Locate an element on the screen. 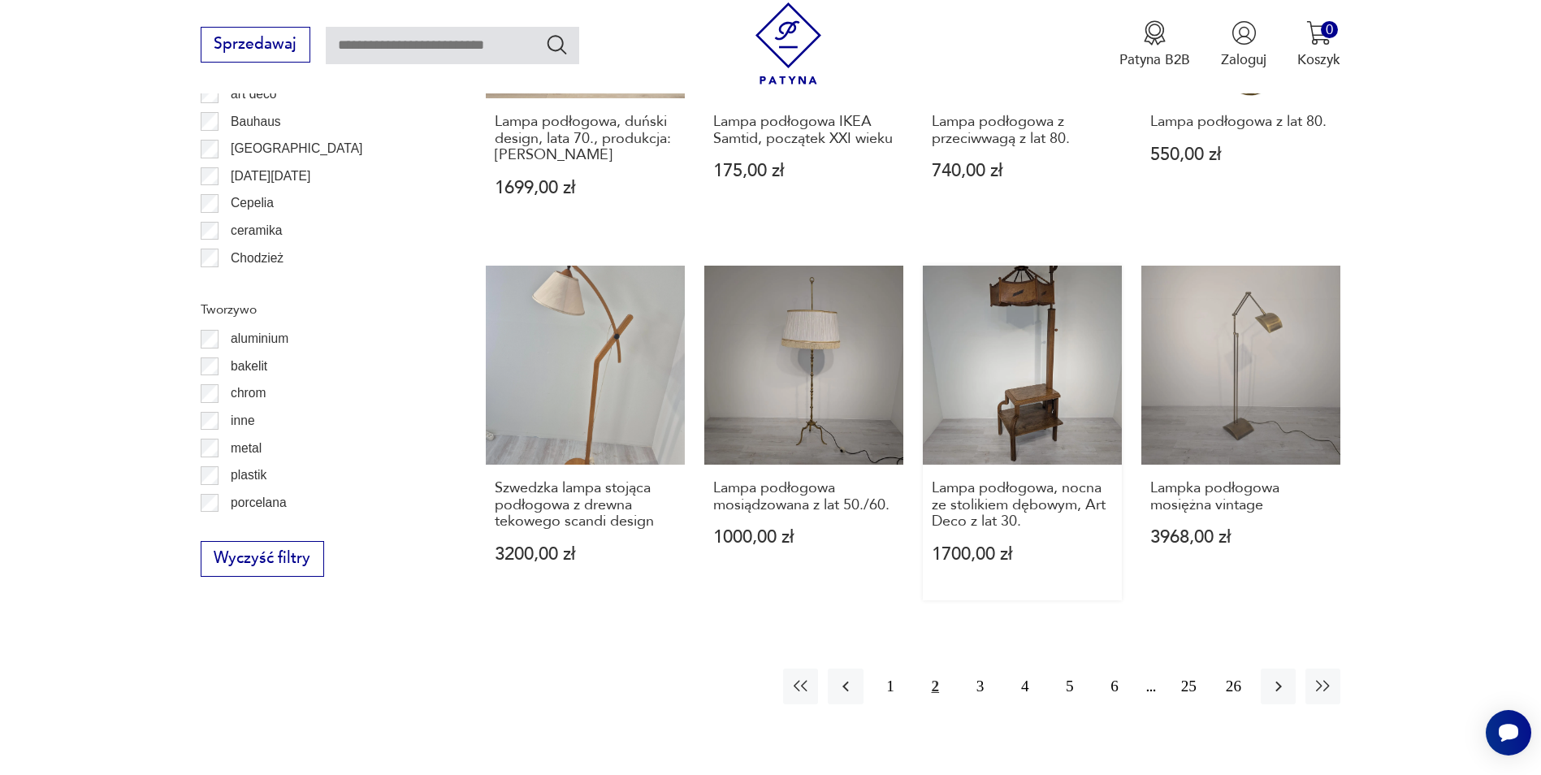  h3: Lampka podłogowa mosiężna vintage is located at coordinates (1240, 496).